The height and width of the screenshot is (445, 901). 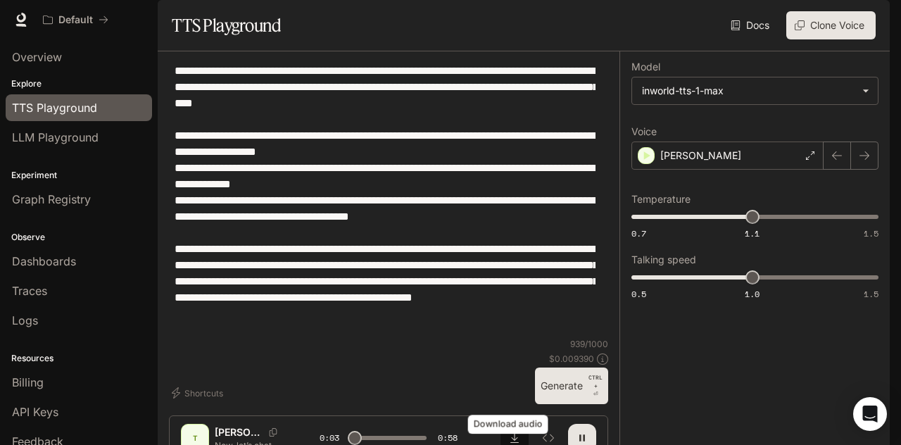 What do you see at coordinates (638, 233) in the screenshot?
I see `span: 0.7` at bounding box center [638, 233].